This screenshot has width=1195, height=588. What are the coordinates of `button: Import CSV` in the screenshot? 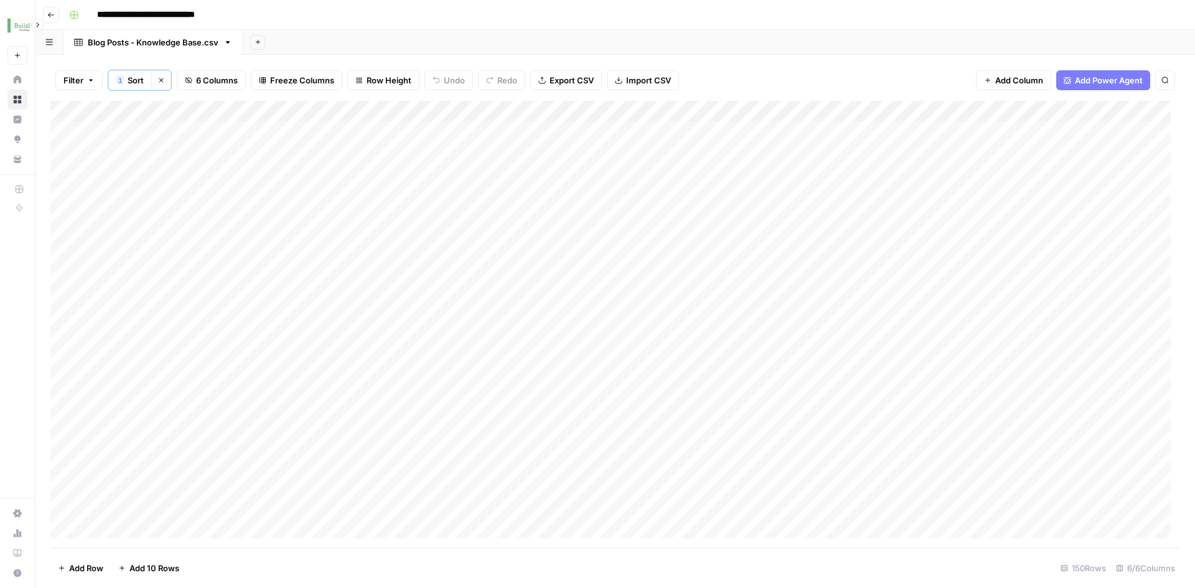 It's located at (643, 80).